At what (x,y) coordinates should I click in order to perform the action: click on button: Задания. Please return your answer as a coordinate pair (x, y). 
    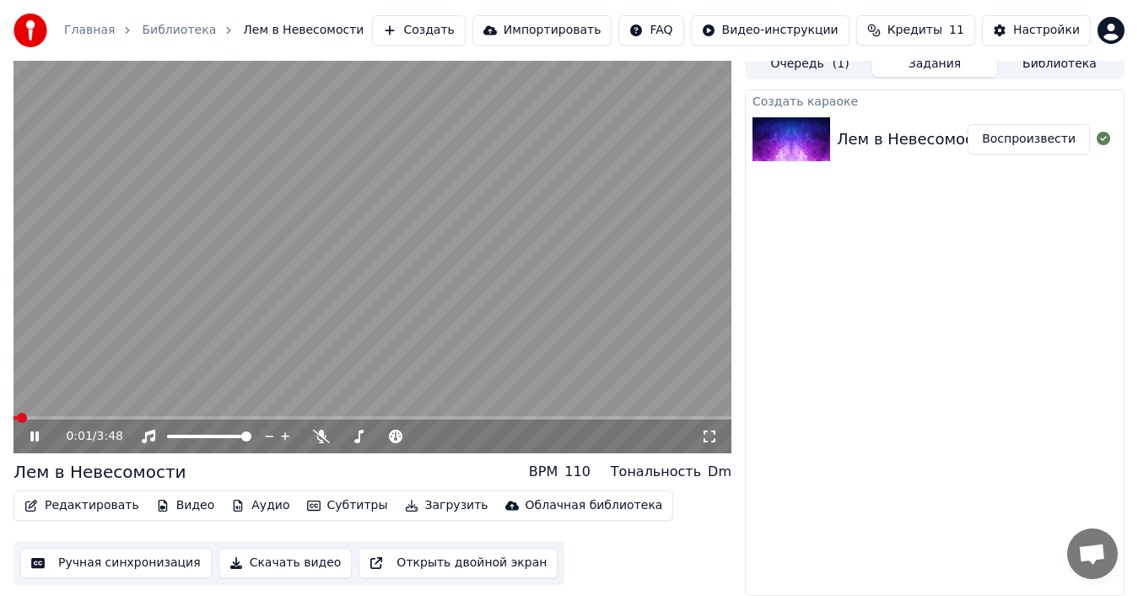
    Looking at the image, I should click on (935, 64).